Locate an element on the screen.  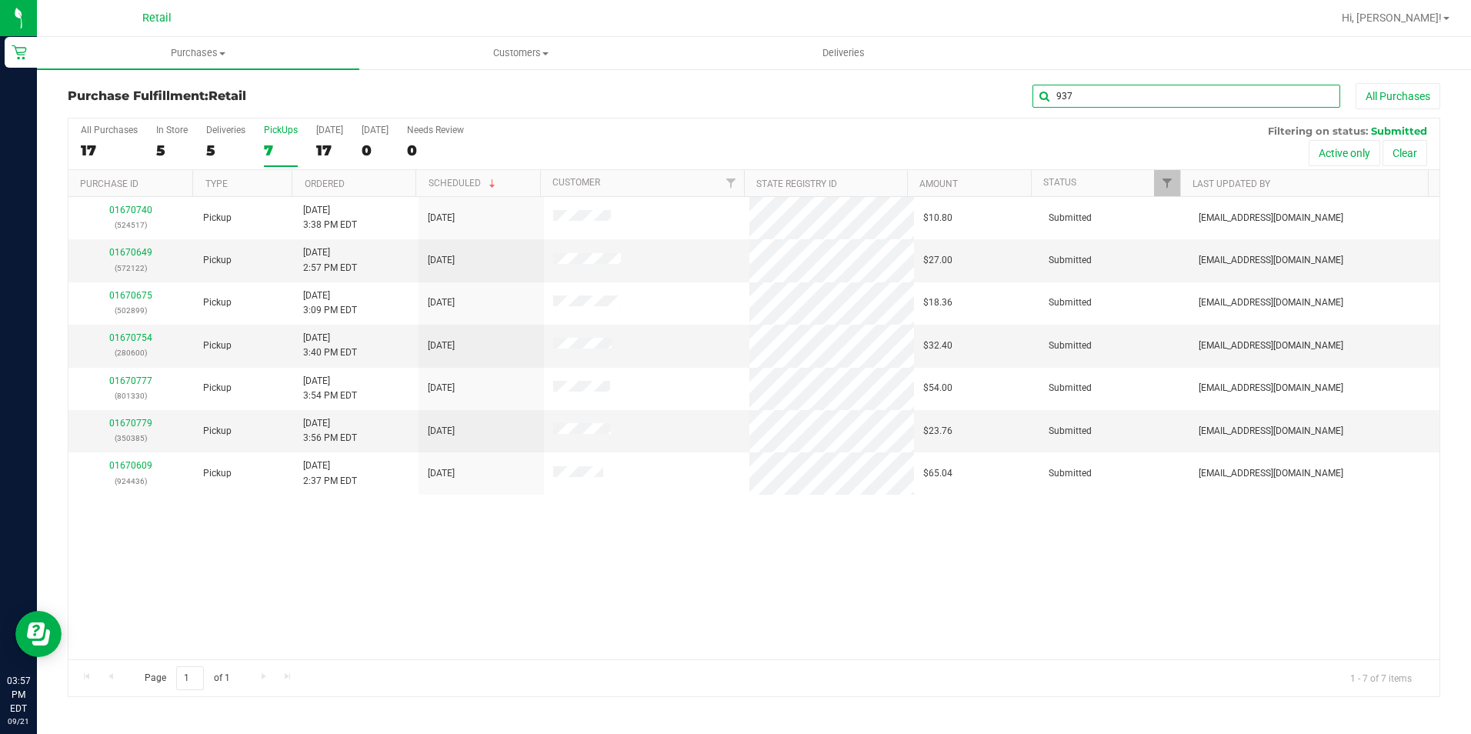
div: Needs Review is located at coordinates (435, 130).